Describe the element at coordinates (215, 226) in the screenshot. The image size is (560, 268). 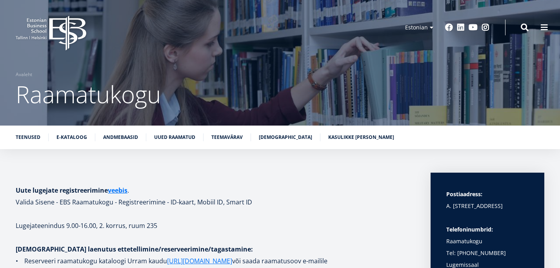
I see `p: Lugejateenindus 9.00-16.00, 2. korrus, ruum 235` at that location.